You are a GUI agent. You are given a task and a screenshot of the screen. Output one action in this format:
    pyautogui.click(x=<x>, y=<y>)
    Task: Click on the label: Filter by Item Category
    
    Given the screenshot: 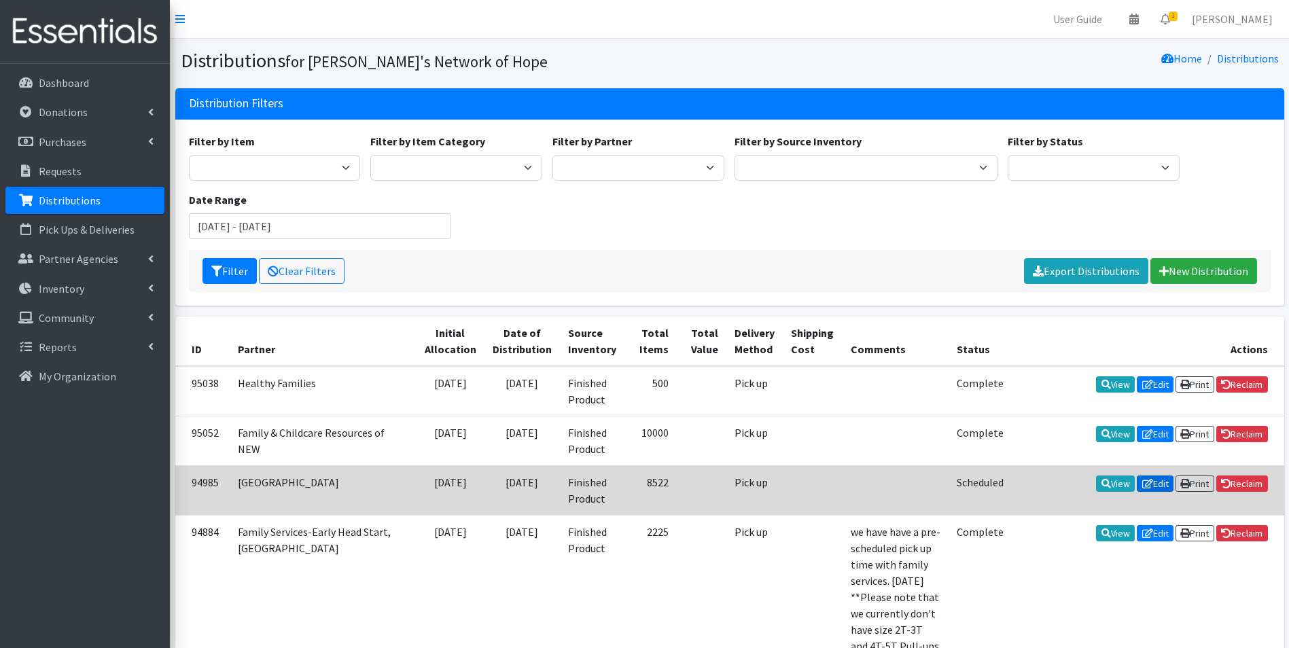 What is the action you would take?
    pyautogui.click(x=427, y=141)
    